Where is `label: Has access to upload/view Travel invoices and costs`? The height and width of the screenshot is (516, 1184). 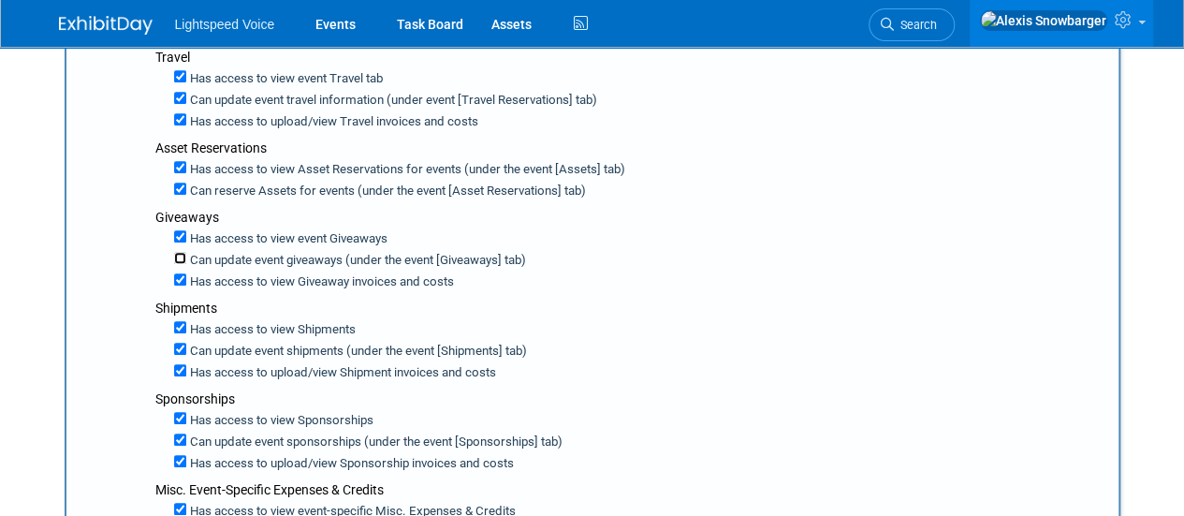
label: Has access to upload/view Travel invoices and costs is located at coordinates (332, 122).